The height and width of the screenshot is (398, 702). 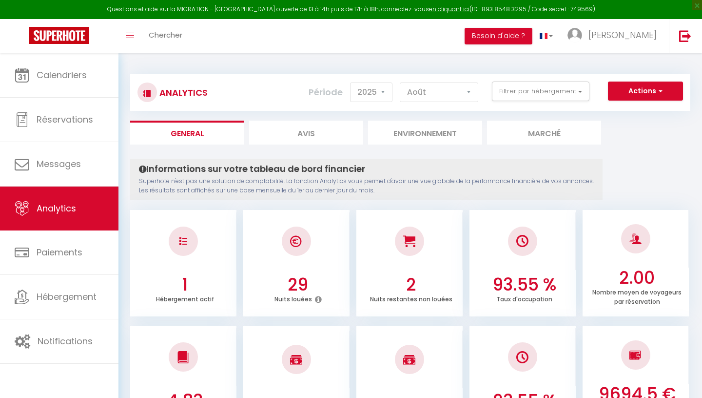 What do you see at coordinates (165, 35) in the screenshot?
I see `span: Chercher` at bounding box center [165, 35].